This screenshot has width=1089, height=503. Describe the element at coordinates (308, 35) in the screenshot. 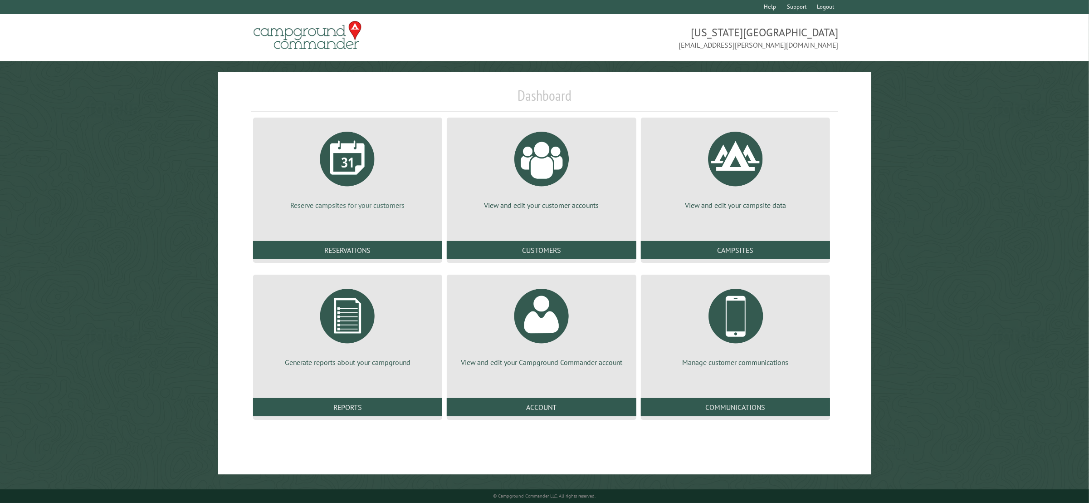

I see `img: Campground Commander` at that location.